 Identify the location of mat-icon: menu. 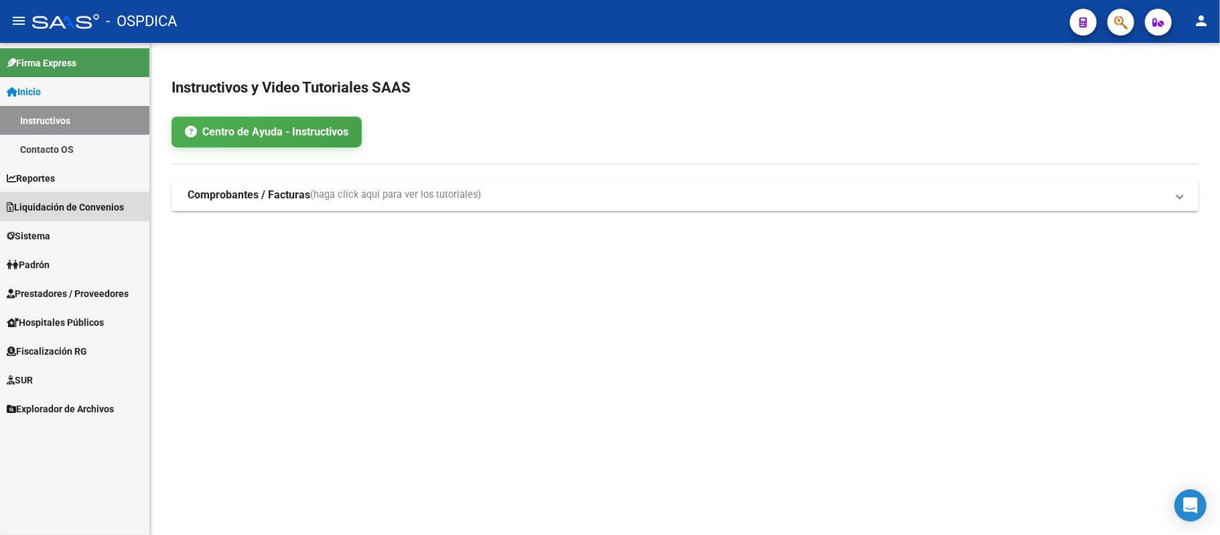
(19, 21).